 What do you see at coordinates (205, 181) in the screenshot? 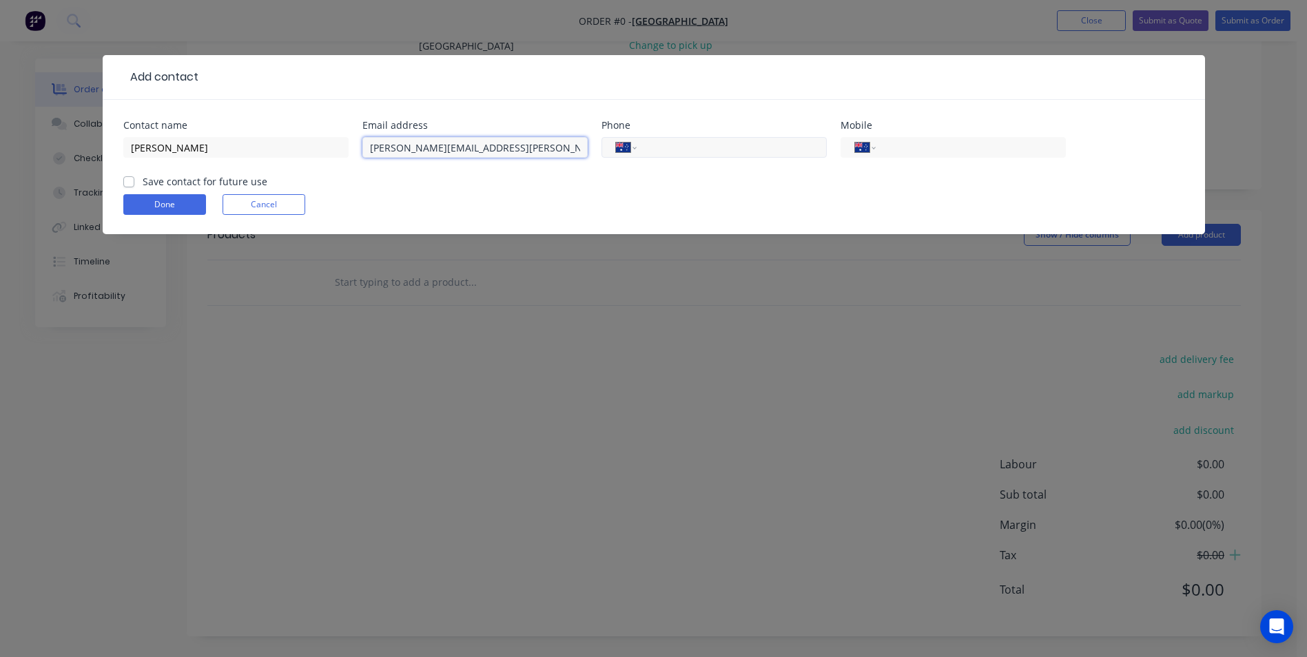
I see `label: Save contact for future use` at bounding box center [205, 181].